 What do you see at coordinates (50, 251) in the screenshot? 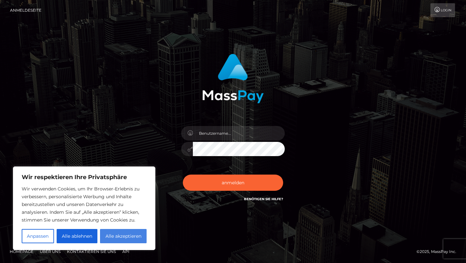
I see `font: Über uns` at bounding box center [50, 251].